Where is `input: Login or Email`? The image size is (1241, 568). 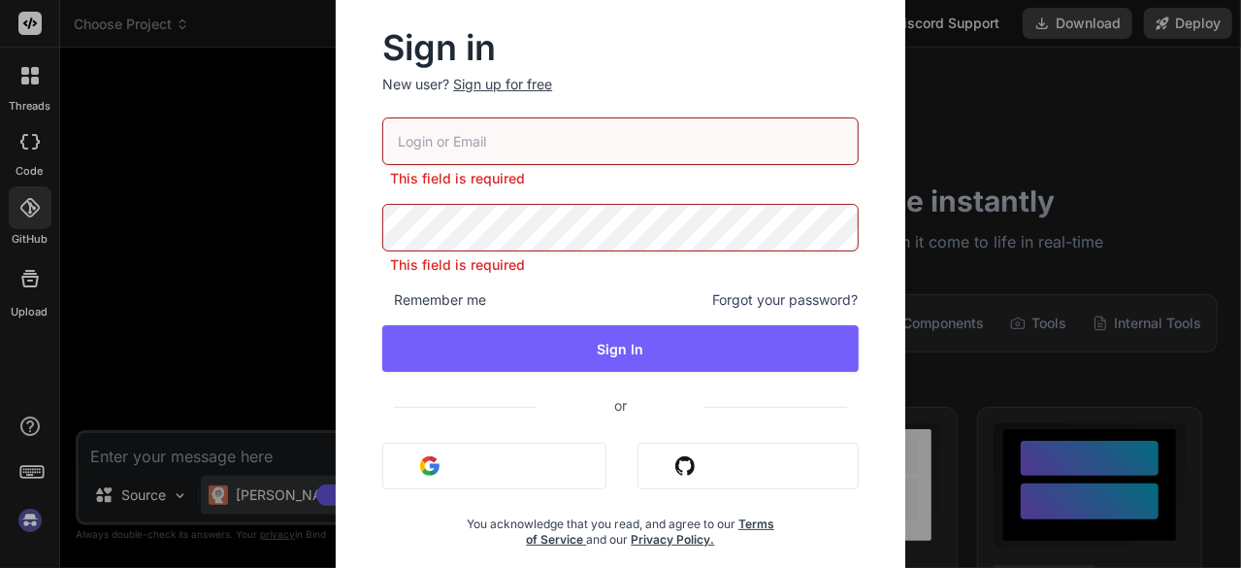
input: Login or Email is located at coordinates (620, 141).